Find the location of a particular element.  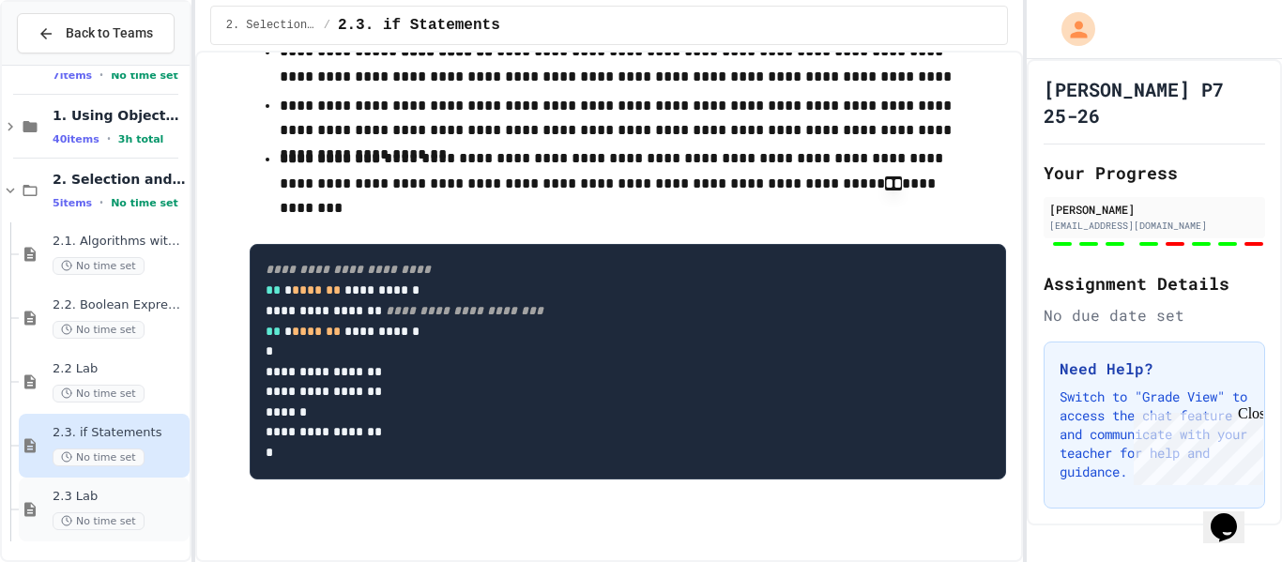

span: 1. Using Objects and Methods is located at coordinates (119, 115).